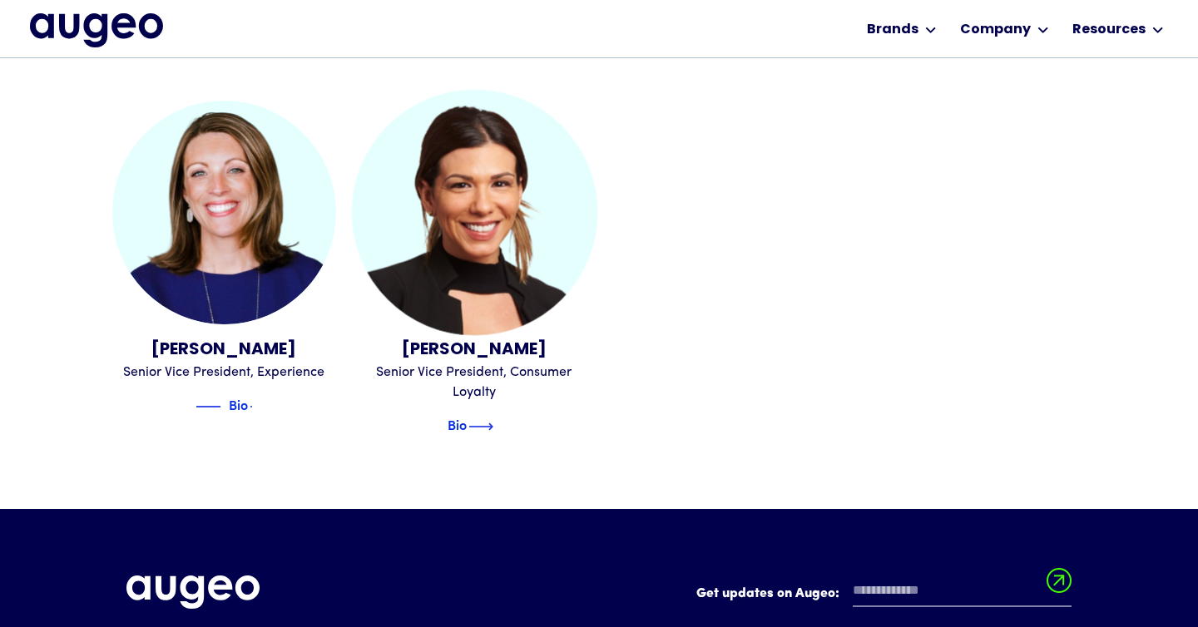 The image size is (1198, 627). What do you see at coordinates (224, 212) in the screenshot?
I see `img: Leslie Dickerson` at bounding box center [224, 212].